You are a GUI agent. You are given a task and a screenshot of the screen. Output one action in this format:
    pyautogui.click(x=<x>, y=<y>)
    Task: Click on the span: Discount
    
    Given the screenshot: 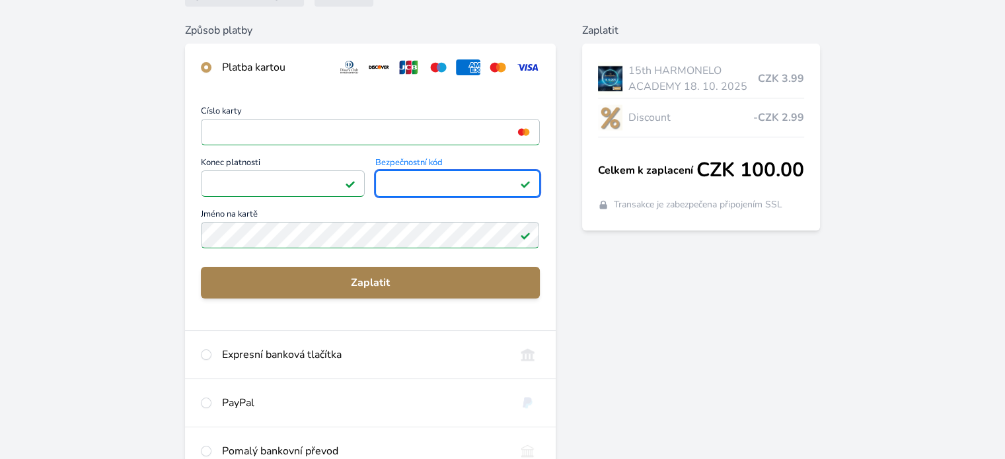 What is the action you would take?
    pyautogui.click(x=690, y=118)
    